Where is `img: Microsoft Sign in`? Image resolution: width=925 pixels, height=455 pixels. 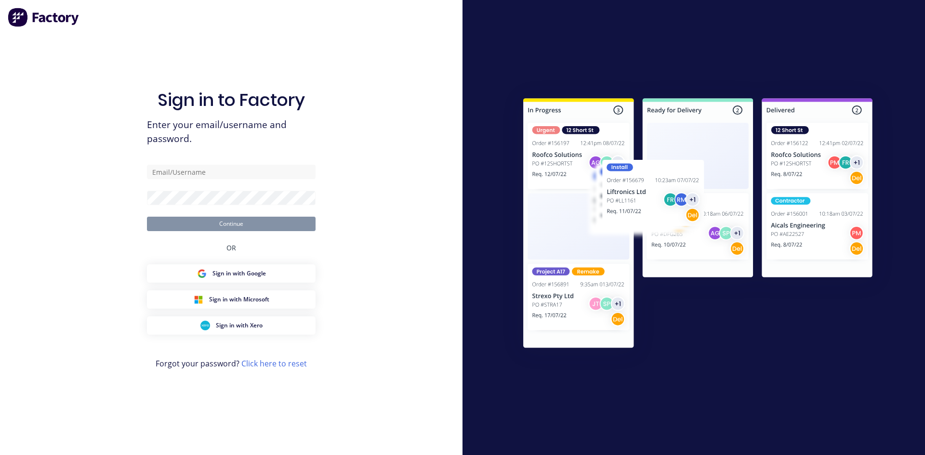 img: Microsoft Sign in is located at coordinates (198, 300).